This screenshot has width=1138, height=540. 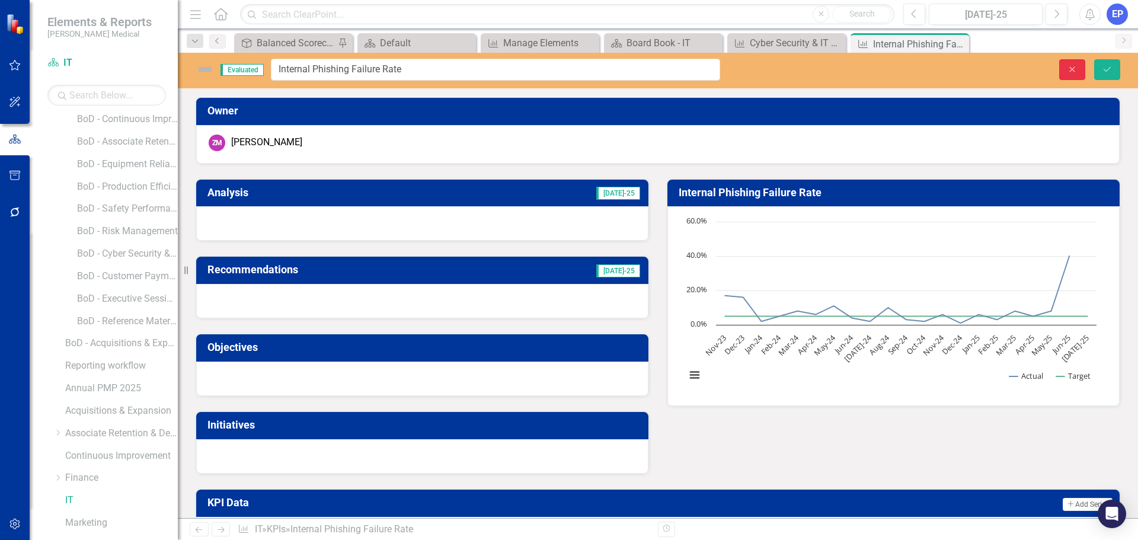 What do you see at coordinates (122, 411) in the screenshot?
I see `a: Acquisitions & Expansion` at bounding box center [122, 411].